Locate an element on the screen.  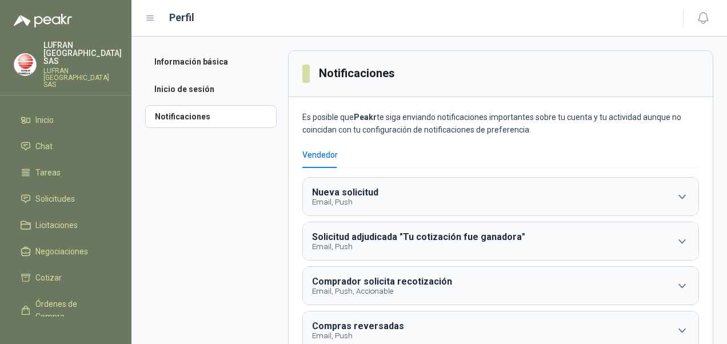
b: Nueva solicitud is located at coordinates (345, 192).